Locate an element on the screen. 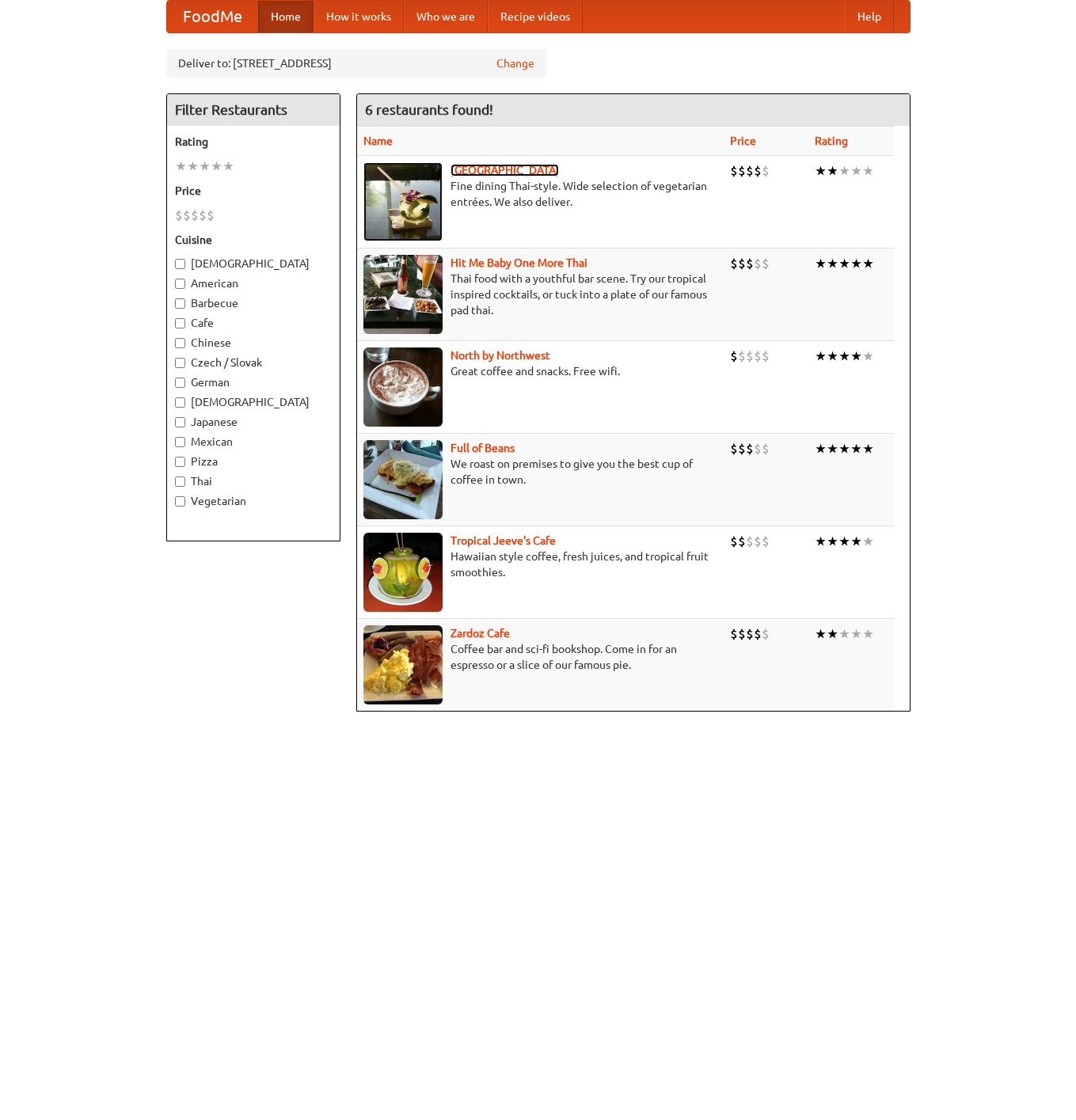  b: Hit Me Baby One More Thai is located at coordinates (519, 263).